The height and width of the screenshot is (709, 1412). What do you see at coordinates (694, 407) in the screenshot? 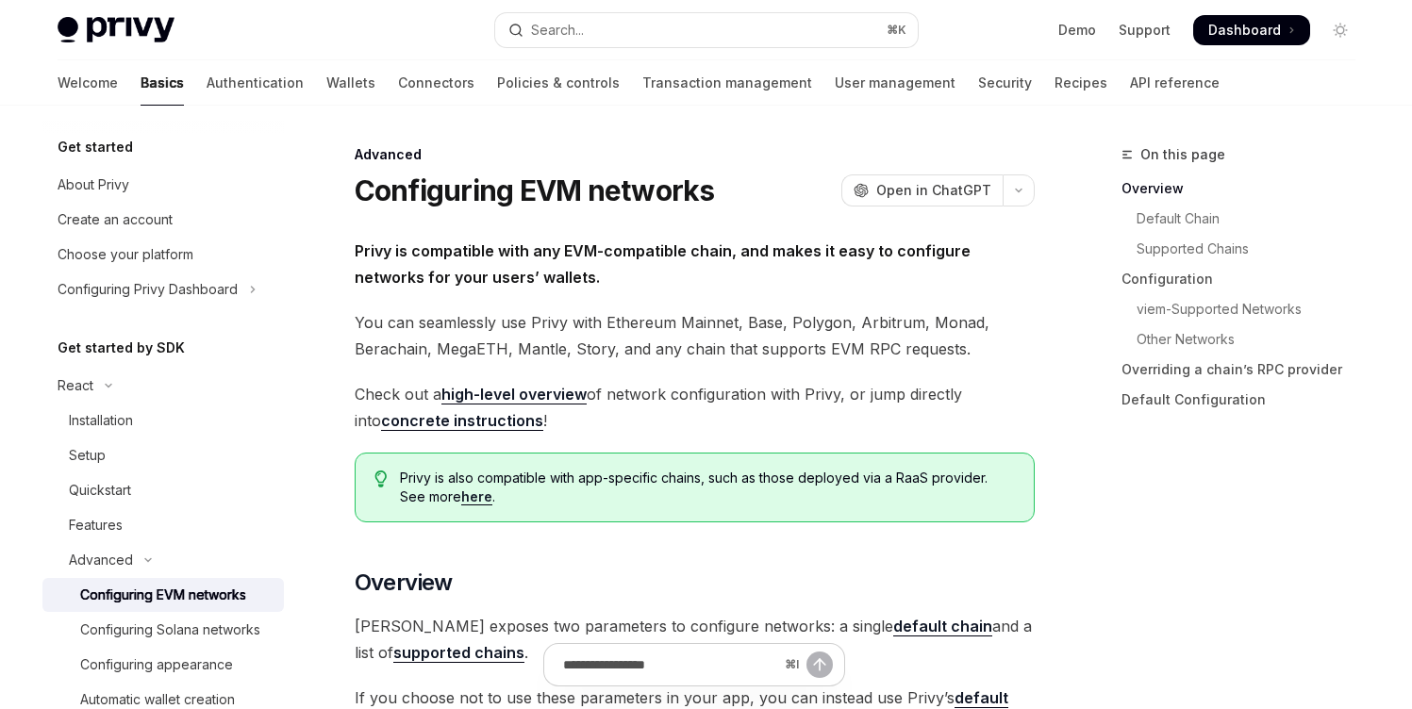
I see `span: Check out a of network configuration with Privy, or jump directly into !` at bounding box center [694, 407].